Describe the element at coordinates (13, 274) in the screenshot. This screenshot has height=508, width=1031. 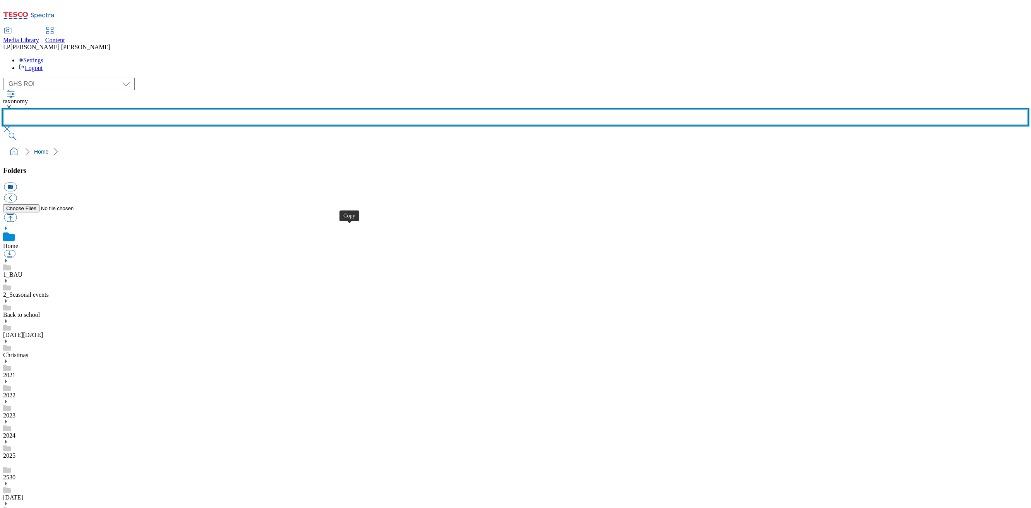
I see `a: 1_BAU` at that location.